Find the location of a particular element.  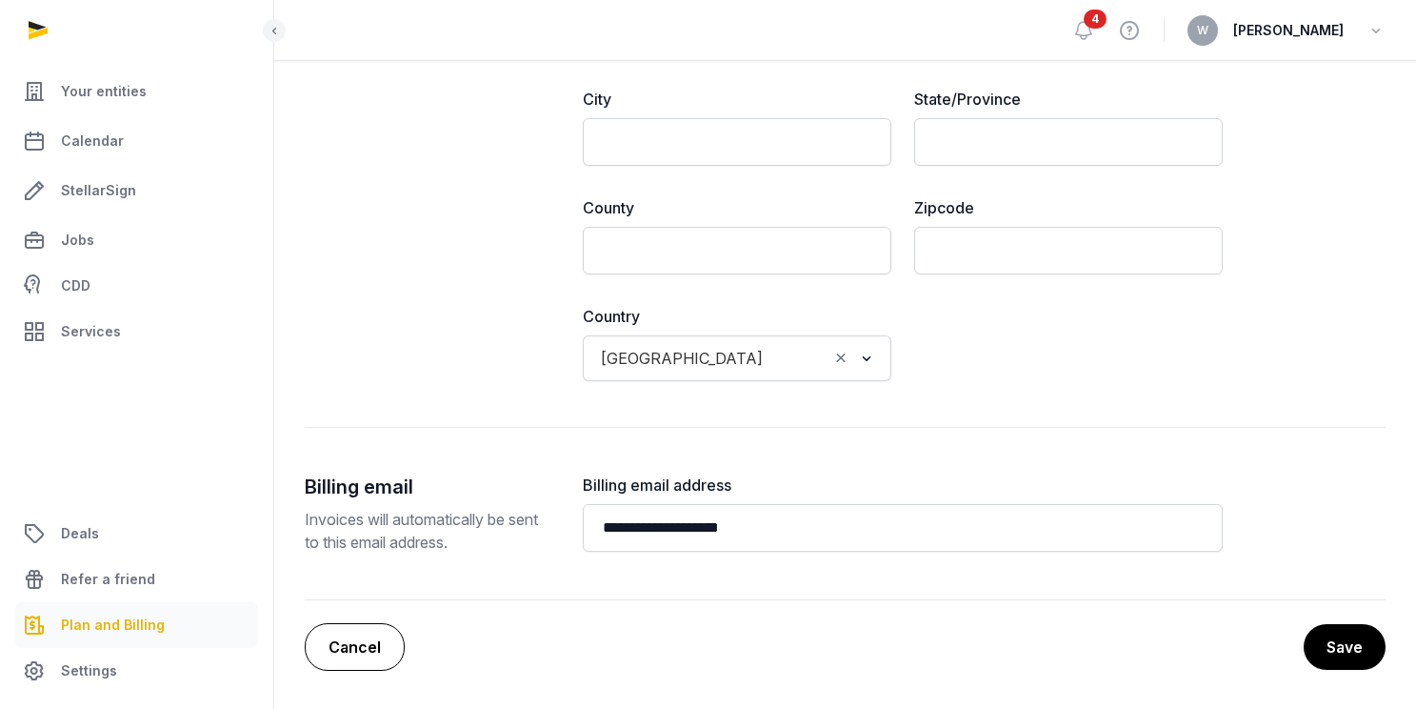

a: Services is located at coordinates (136, 331).